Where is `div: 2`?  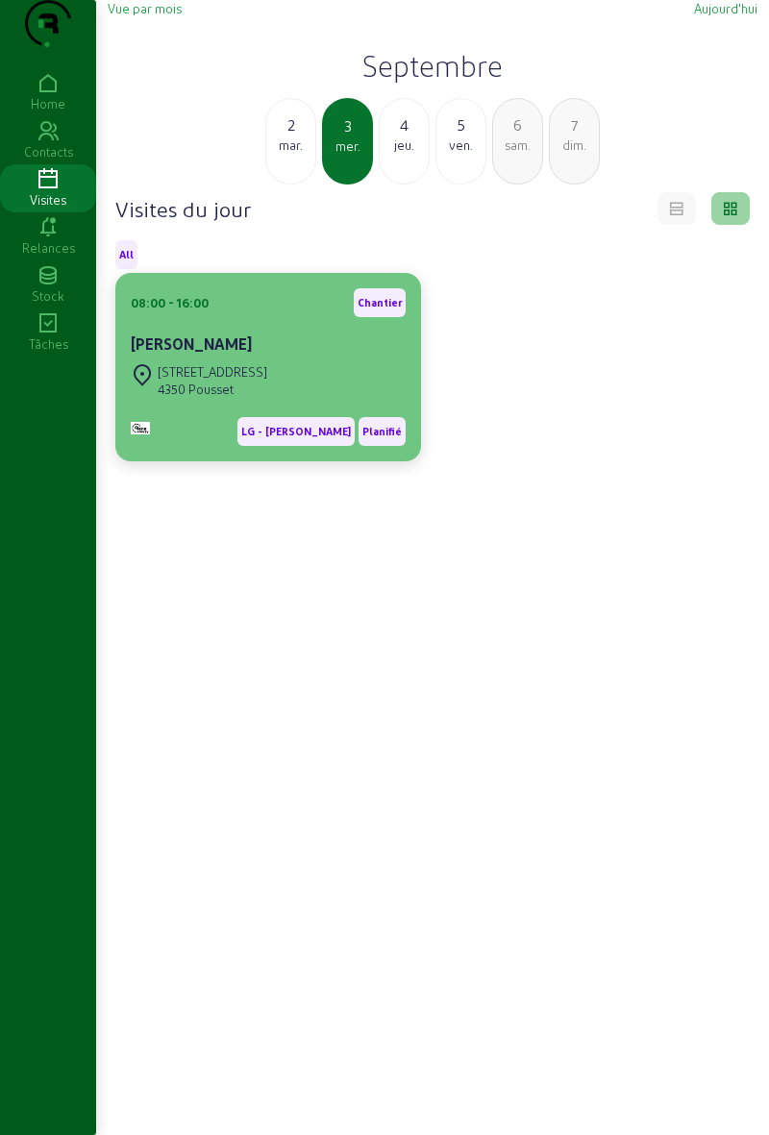
div: 2 is located at coordinates (290, 125).